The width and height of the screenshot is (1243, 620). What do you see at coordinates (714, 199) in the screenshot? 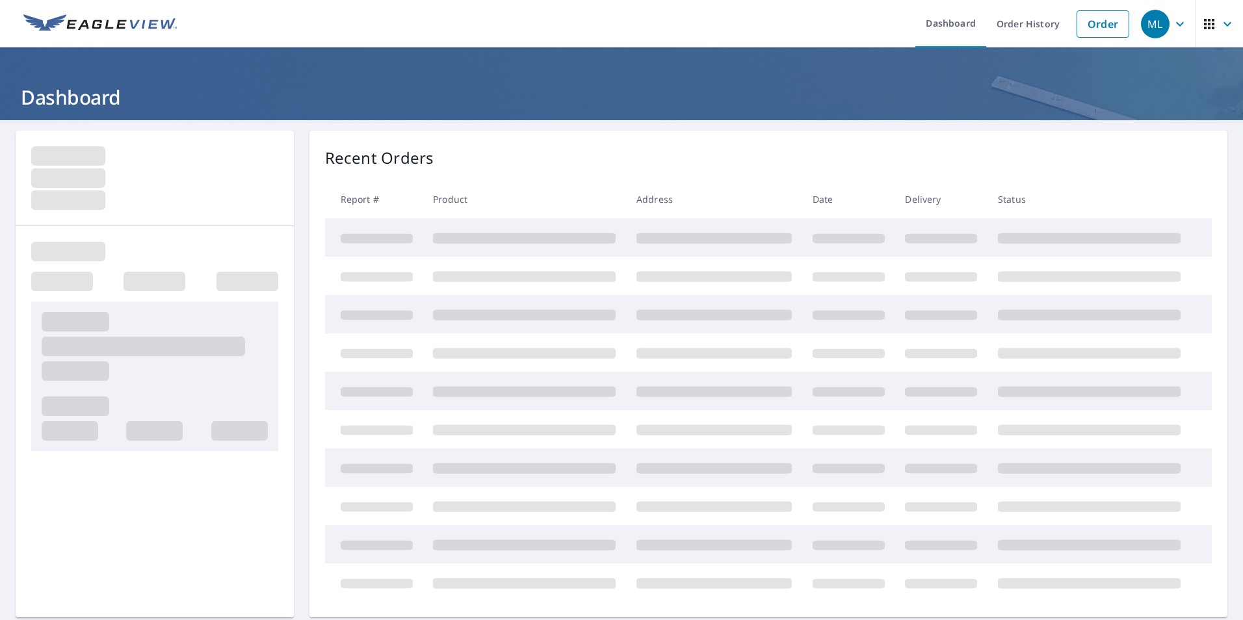
I see `th: Address` at bounding box center [714, 199].